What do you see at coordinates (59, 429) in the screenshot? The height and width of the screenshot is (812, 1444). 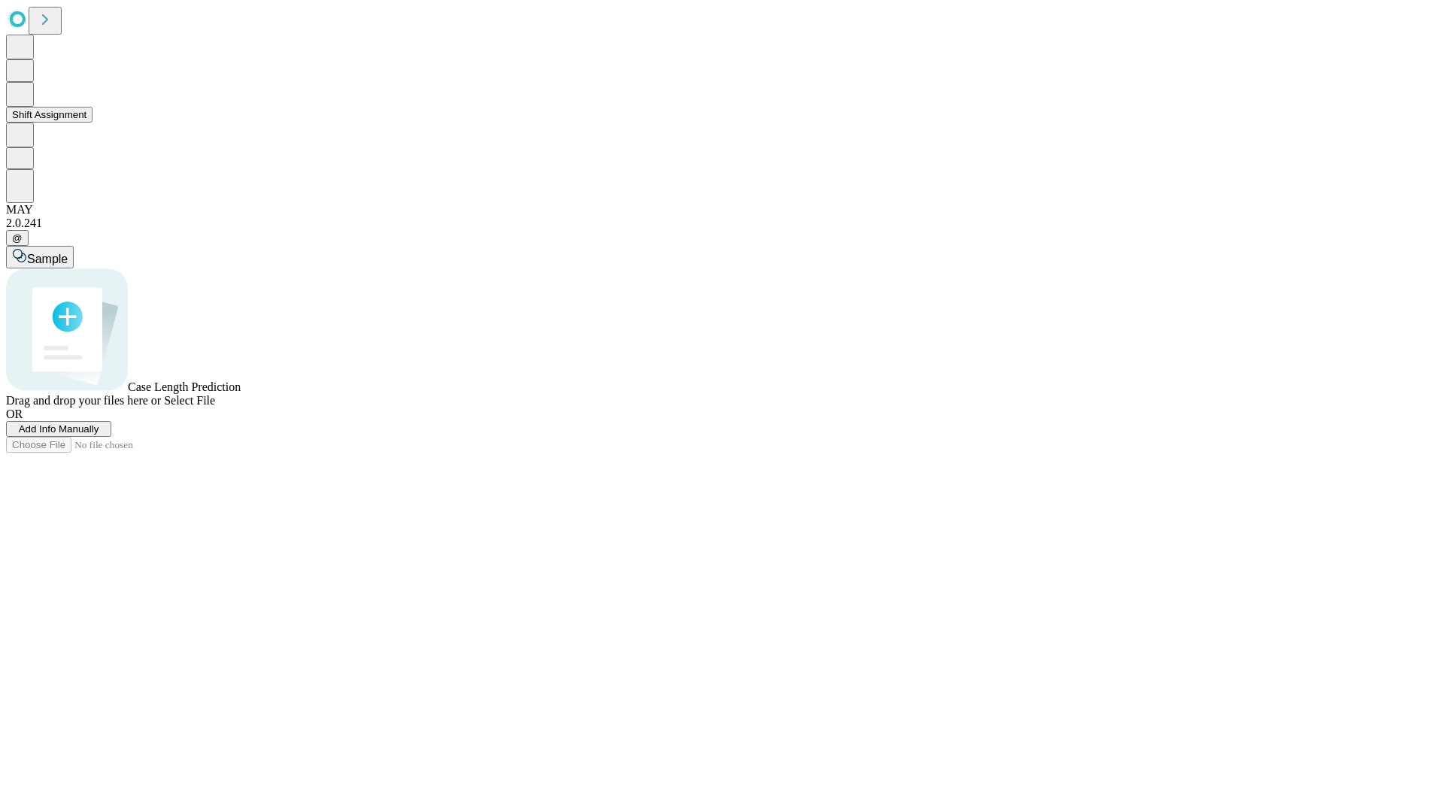 I see `button: Add Info Manually` at bounding box center [59, 429].